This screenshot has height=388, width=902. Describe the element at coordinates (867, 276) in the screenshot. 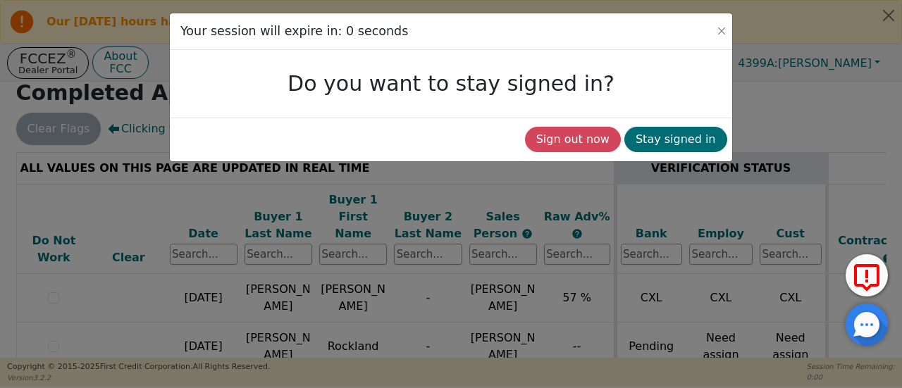

I see `button: Report Error to FCC` at that location.